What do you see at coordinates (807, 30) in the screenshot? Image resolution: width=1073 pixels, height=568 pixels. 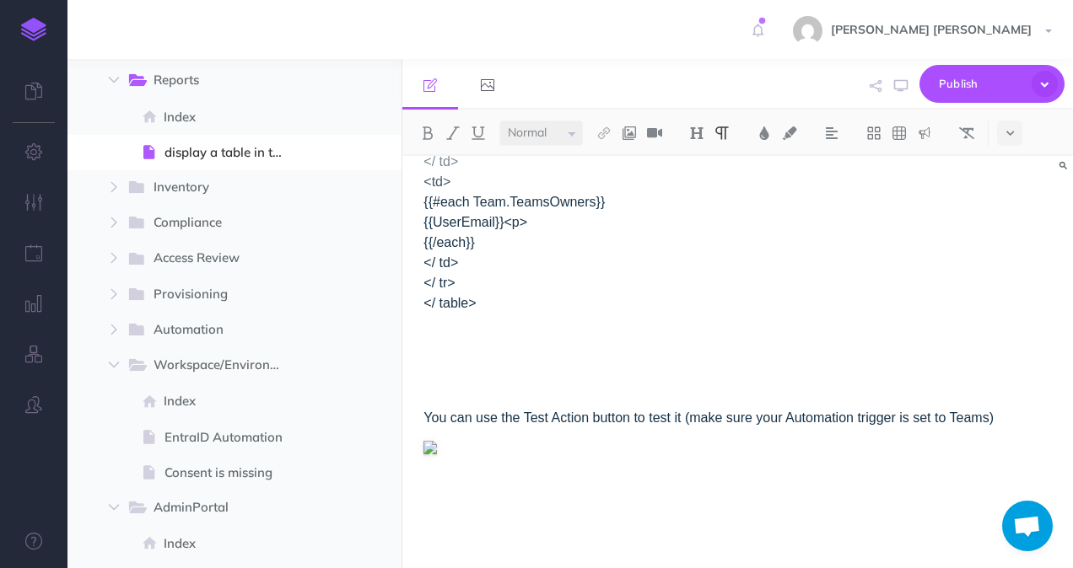 I see `img: 57114d1322782aa20b738b289db41284.jpg` at bounding box center [807, 30].